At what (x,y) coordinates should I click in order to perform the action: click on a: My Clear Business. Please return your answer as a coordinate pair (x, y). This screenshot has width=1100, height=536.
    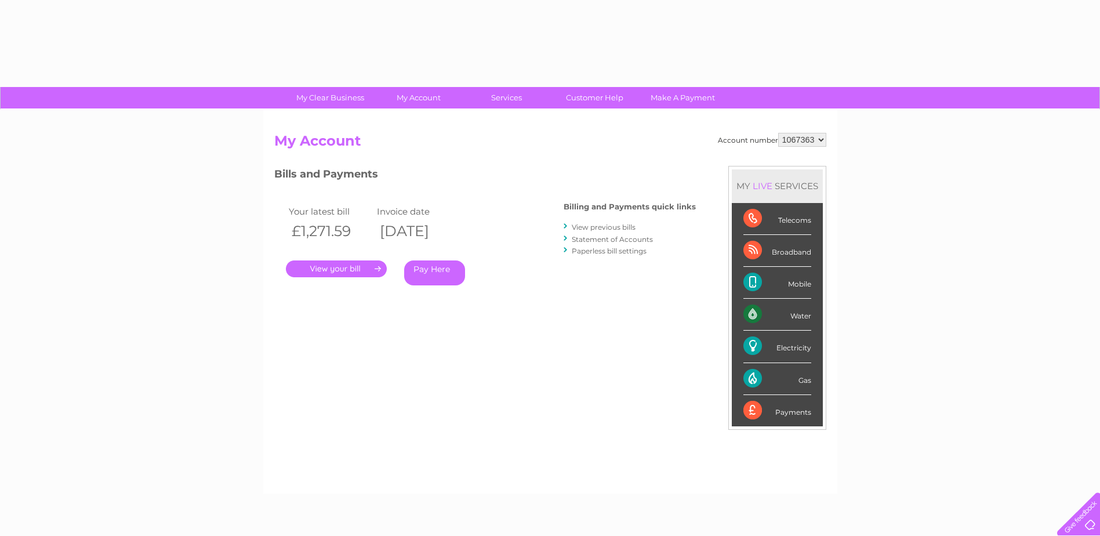
    Looking at the image, I should click on (330, 97).